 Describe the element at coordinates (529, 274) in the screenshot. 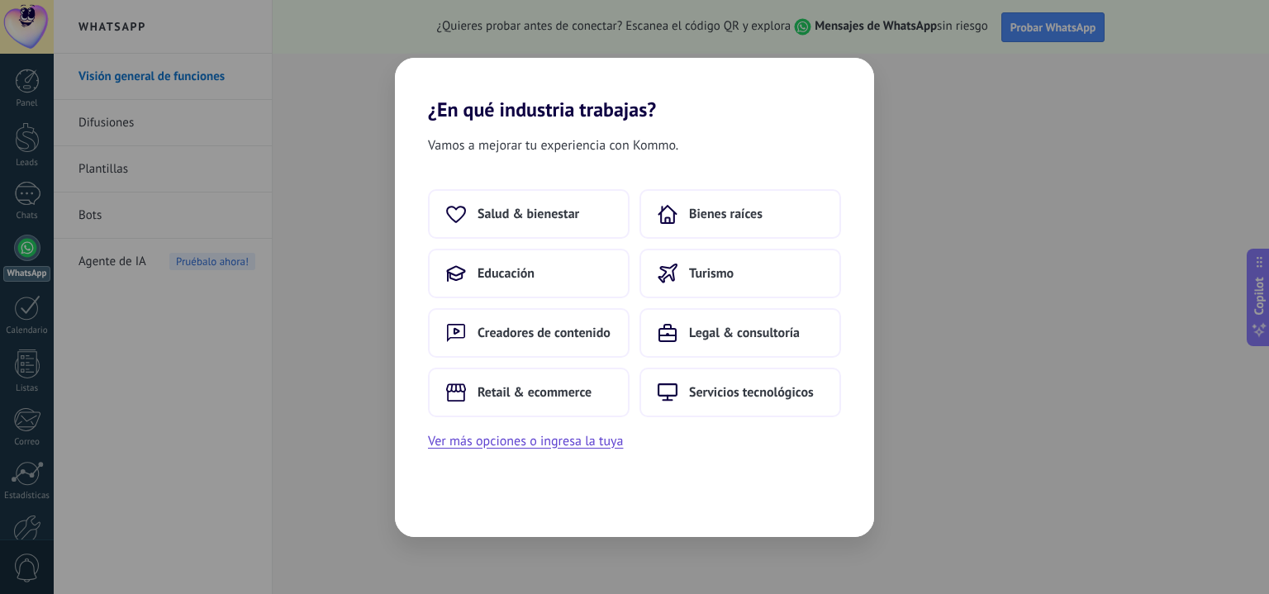

I see `button: Educación` at that location.